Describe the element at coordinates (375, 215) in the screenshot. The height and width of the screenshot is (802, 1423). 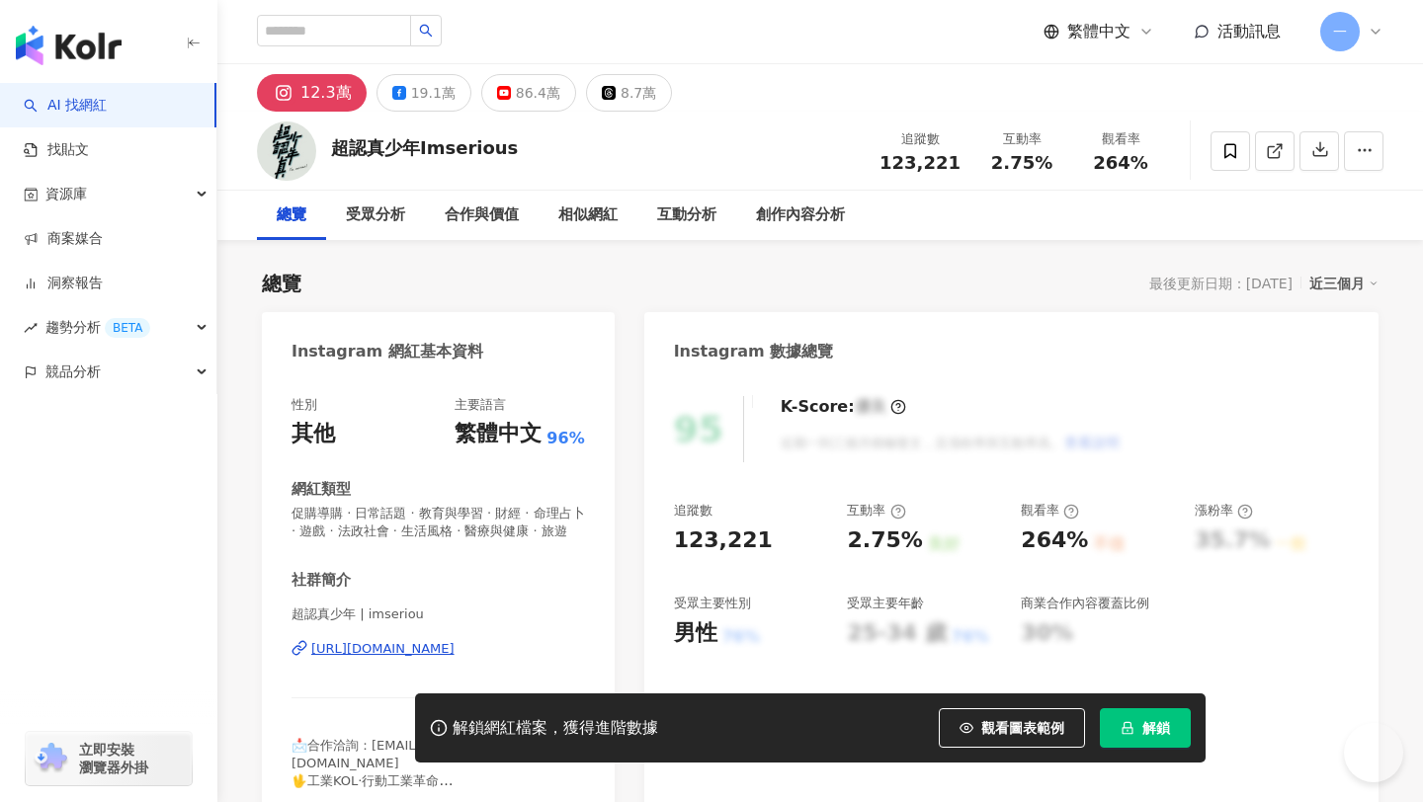
I see `div: 受眾分析` at that location.